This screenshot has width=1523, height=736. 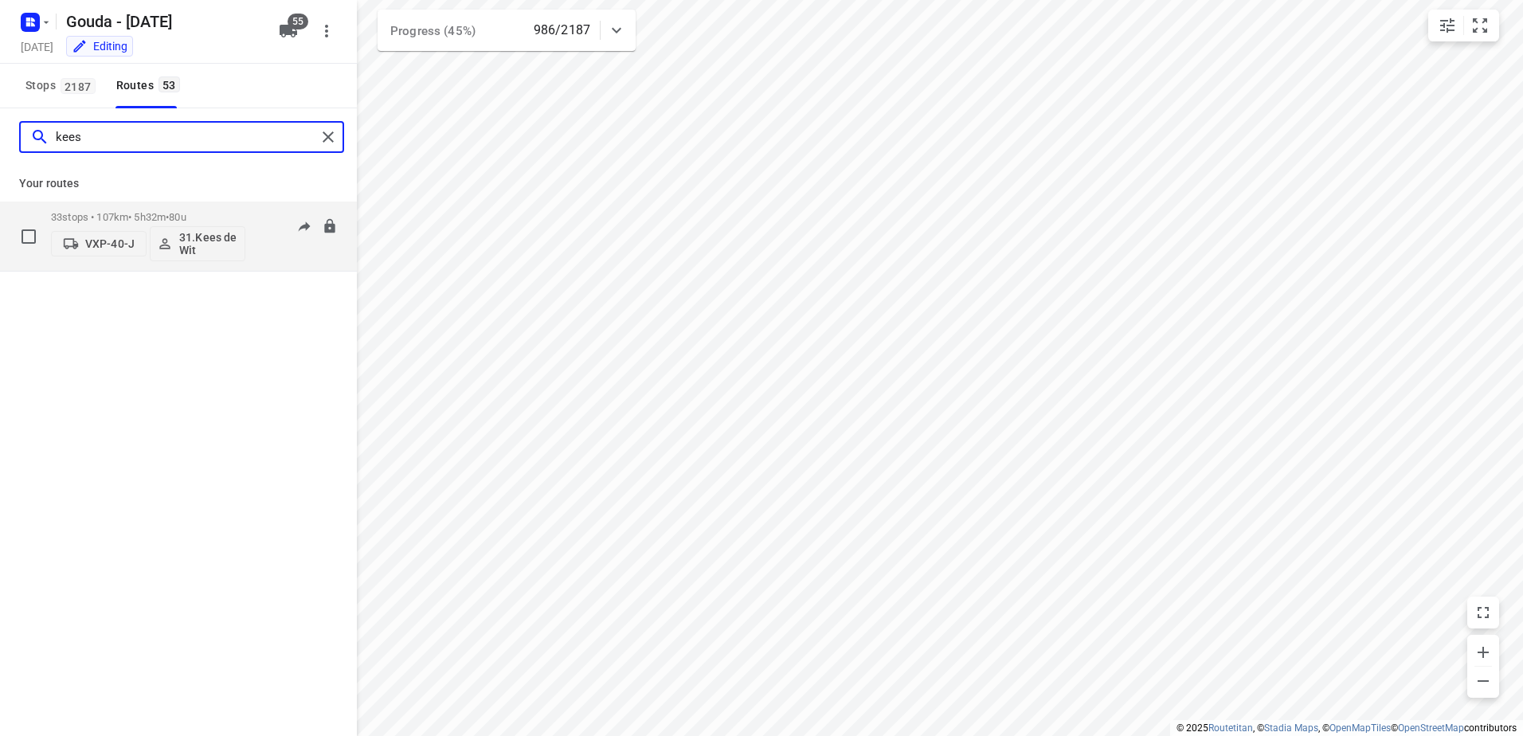 What do you see at coordinates (78, 86) in the screenshot?
I see `span: 2187` at bounding box center [78, 86].